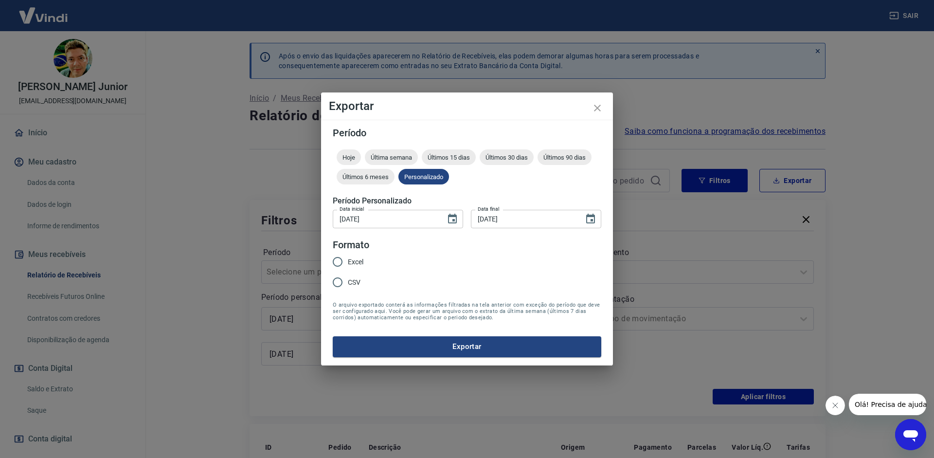  Describe the element at coordinates (467, 133) in the screenshot. I see `h5: Período` at that location.